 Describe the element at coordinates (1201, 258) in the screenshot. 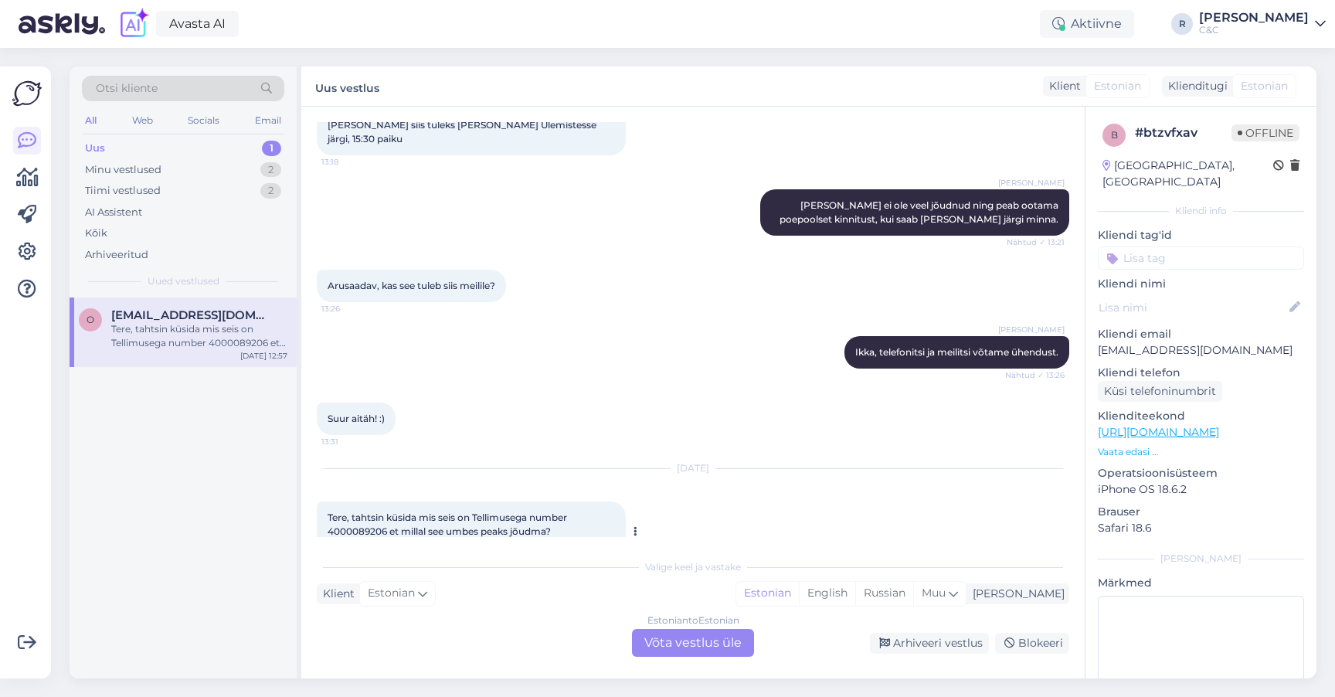

I see `input: Lisa tag` at that location.